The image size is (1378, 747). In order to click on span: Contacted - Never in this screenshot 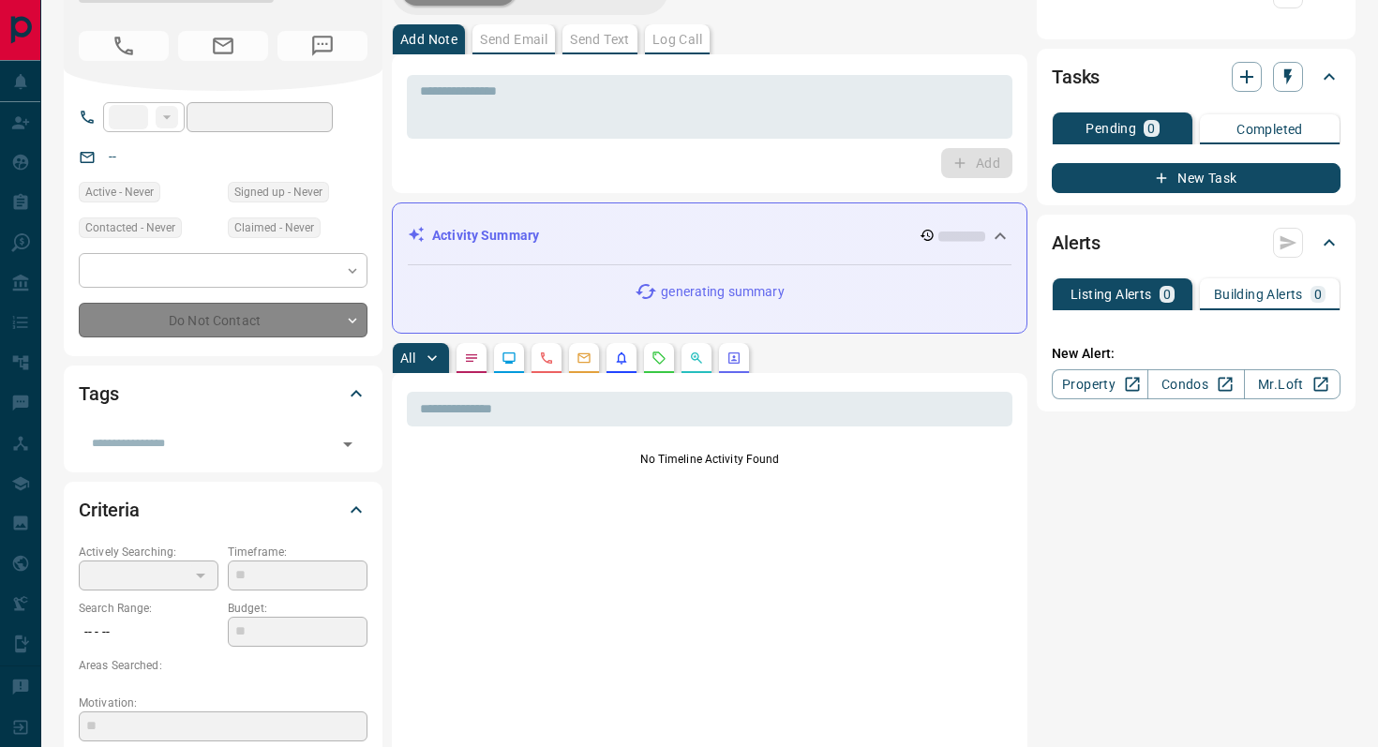, I will do `click(130, 228)`.